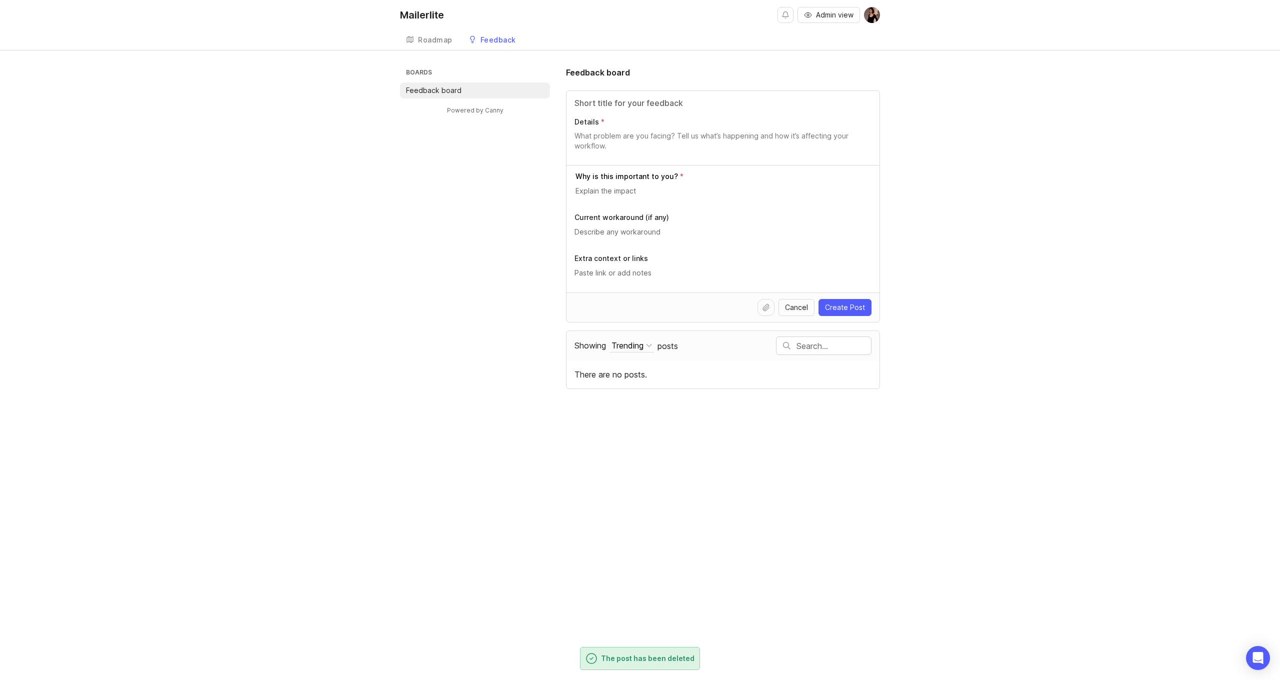  What do you see at coordinates (587, 122) in the screenshot?
I see `p: Details` at bounding box center [587, 122].